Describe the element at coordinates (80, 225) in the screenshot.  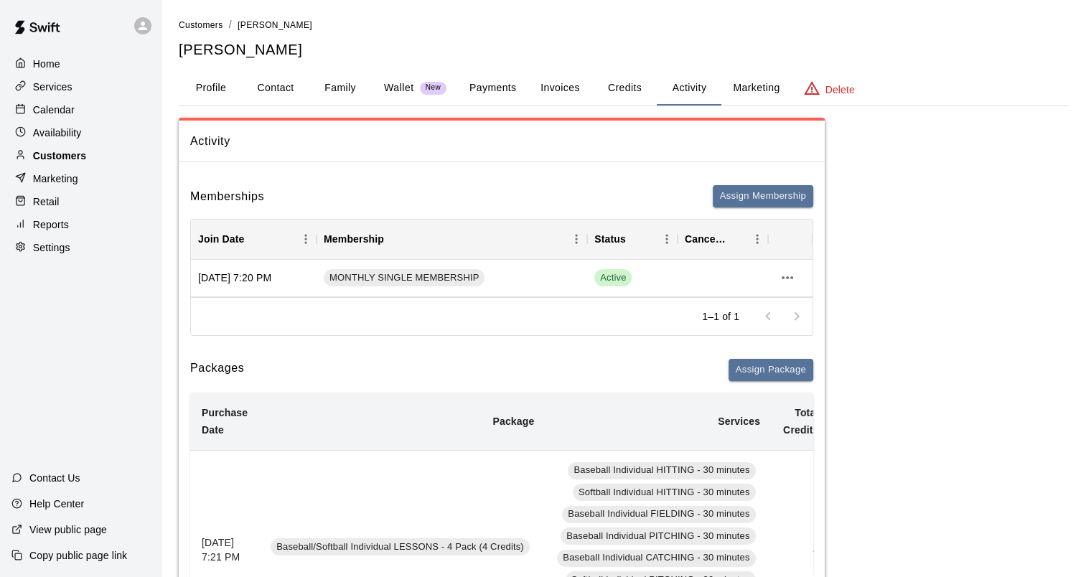
I see `div: Reports` at that location.